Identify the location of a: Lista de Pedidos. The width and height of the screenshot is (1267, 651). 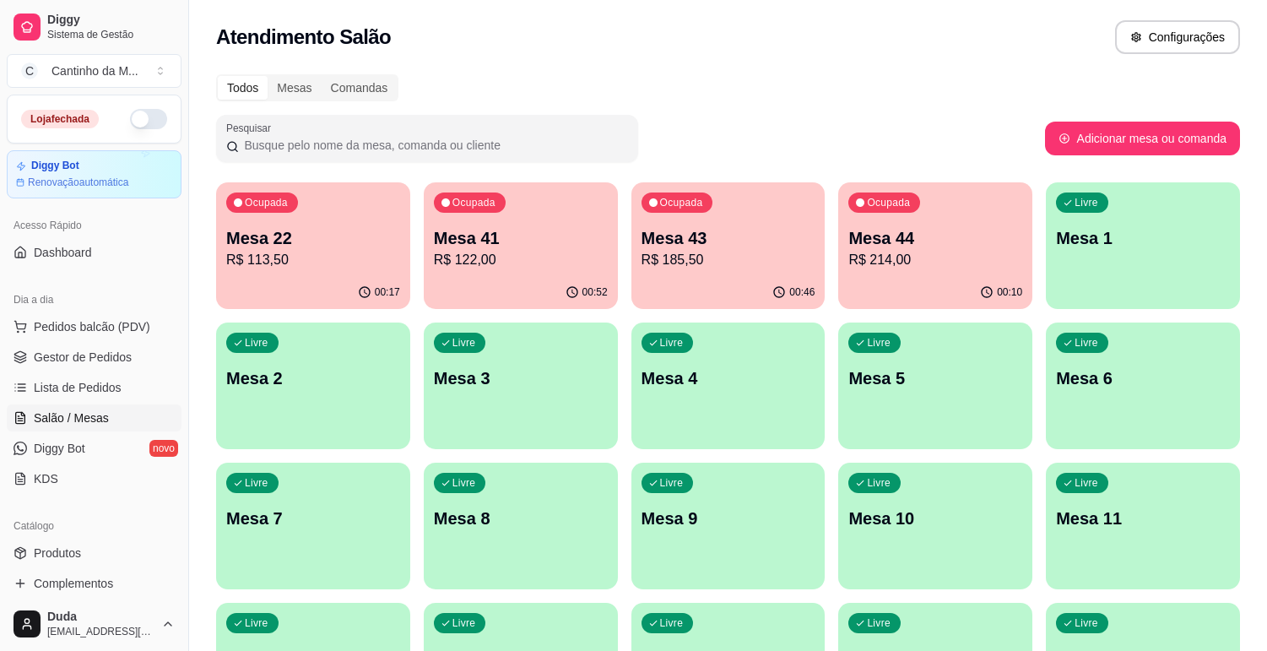
(94, 387).